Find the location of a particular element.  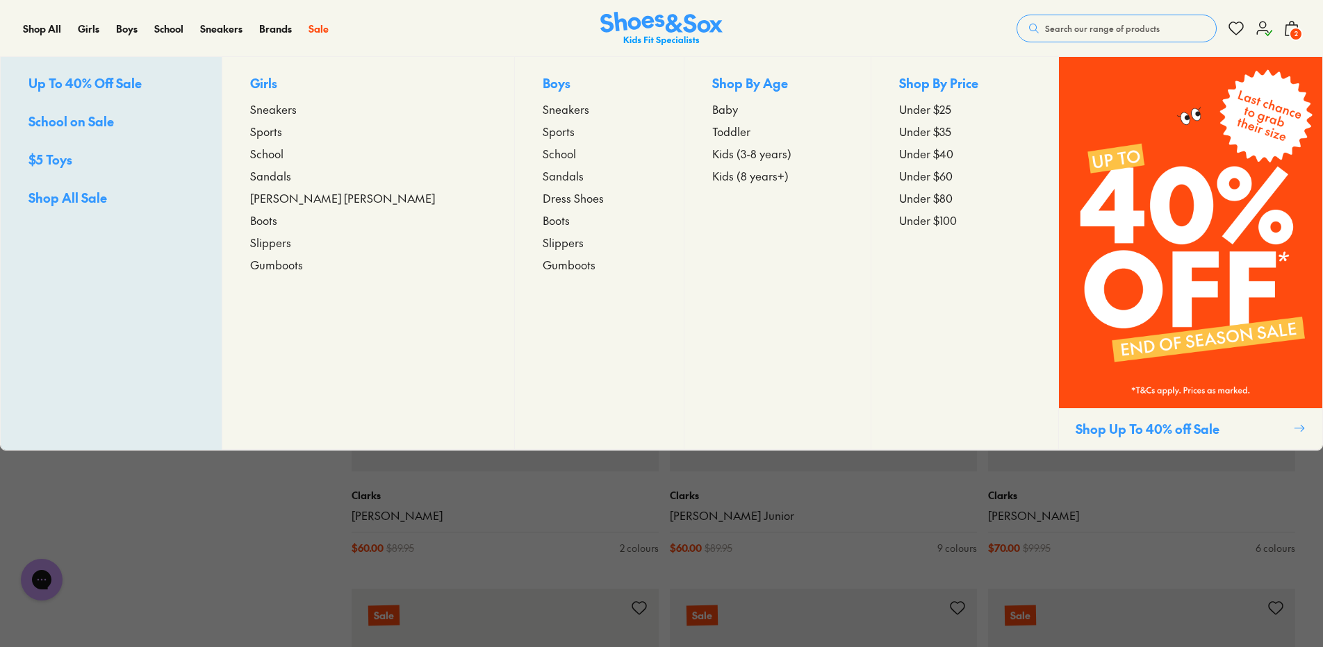

a: Brands is located at coordinates (275, 28).